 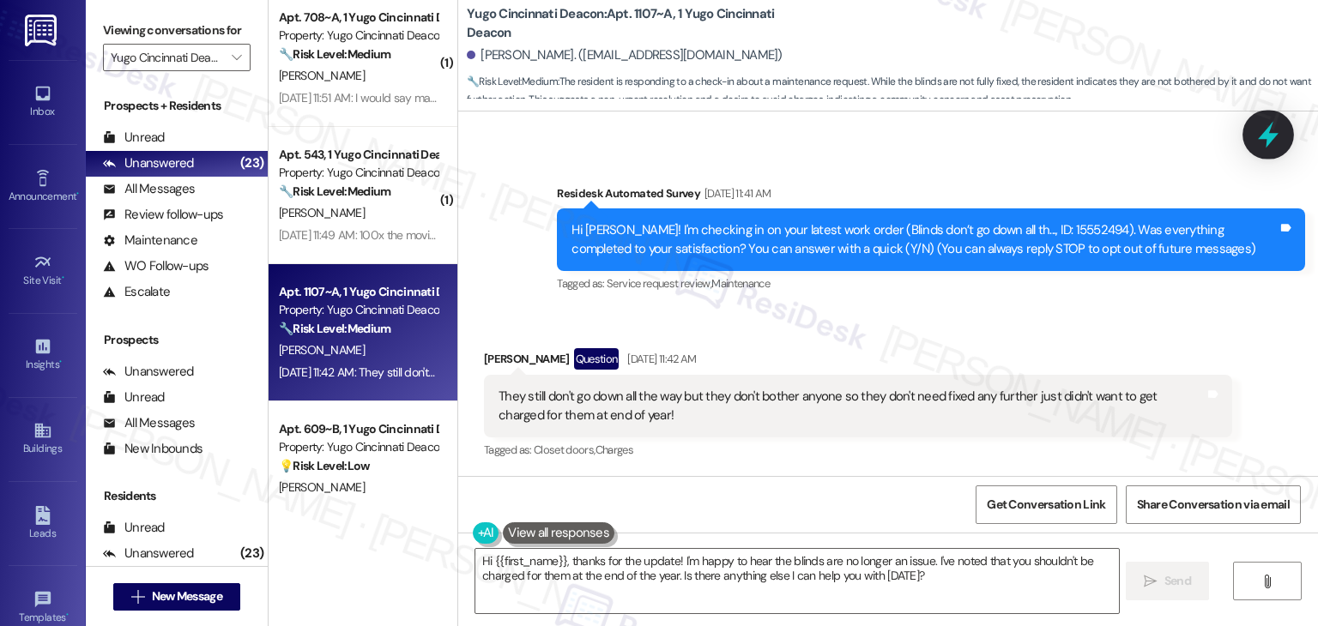 What do you see at coordinates (1167, 581) in the screenshot?
I see `button: Send` at bounding box center [1167, 581].